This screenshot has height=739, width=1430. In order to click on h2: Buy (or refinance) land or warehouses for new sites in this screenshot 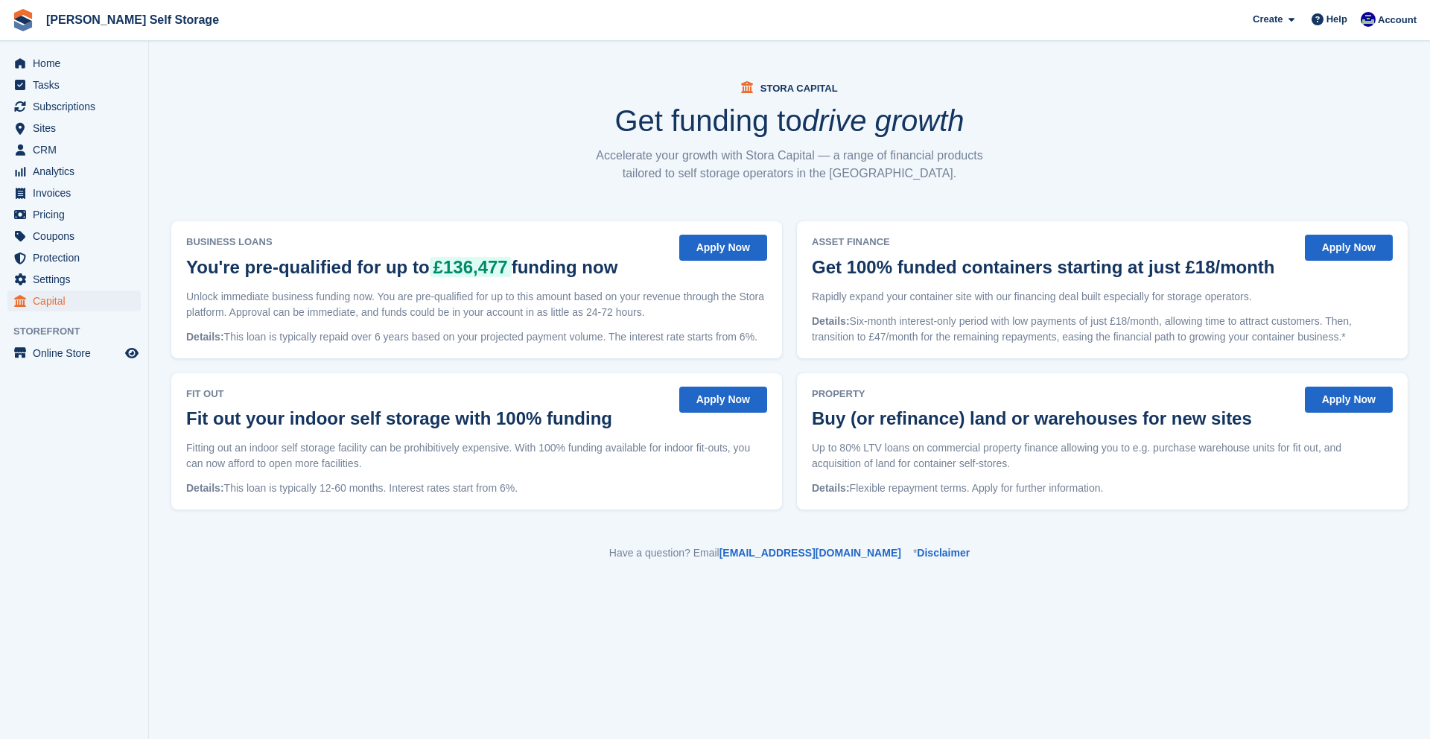, I will do `click(1032, 418)`.